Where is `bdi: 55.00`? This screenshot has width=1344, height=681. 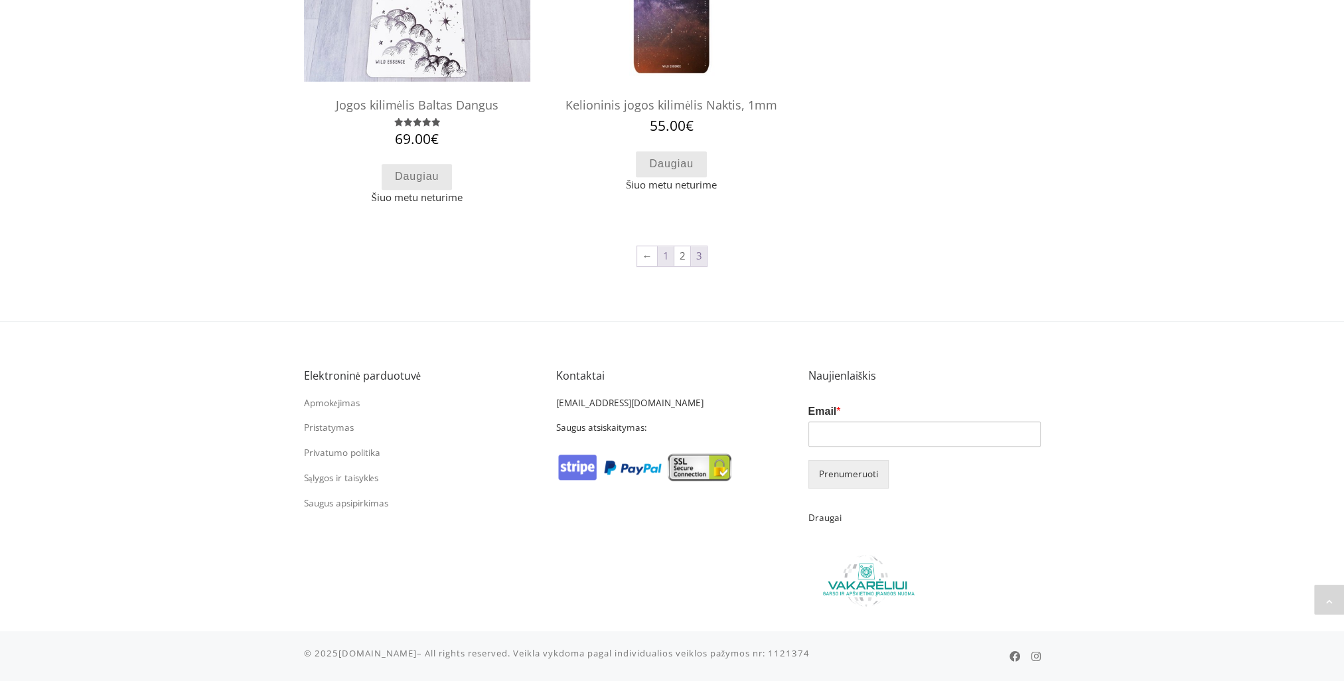
bdi: 55.00 is located at coordinates (671, 125).